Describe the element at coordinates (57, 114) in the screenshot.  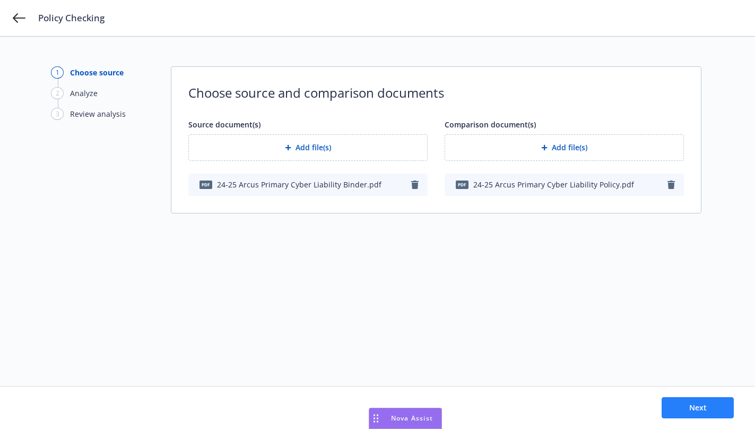
I see `div: 3` at that location.